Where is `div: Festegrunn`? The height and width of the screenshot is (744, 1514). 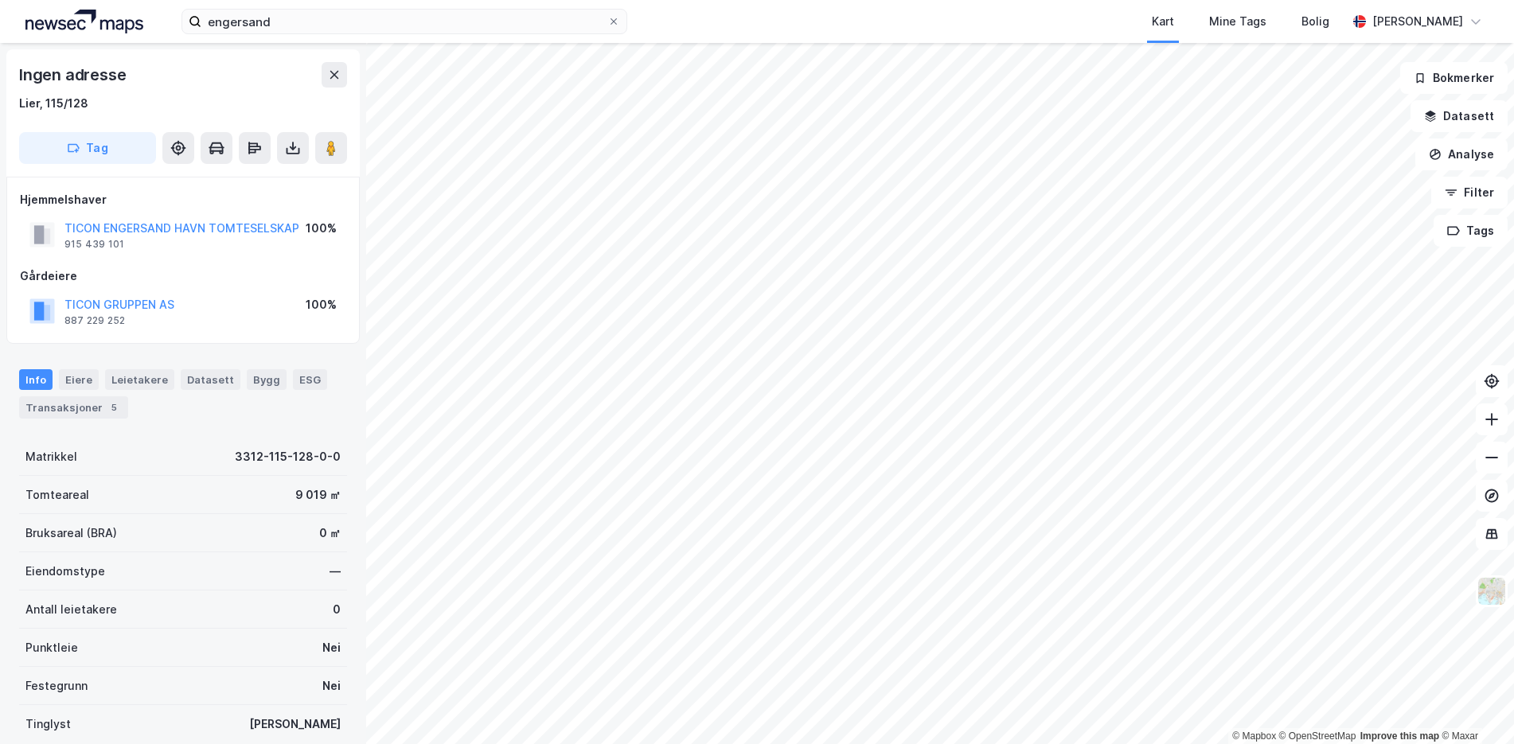
div: Festegrunn is located at coordinates (57, 686).